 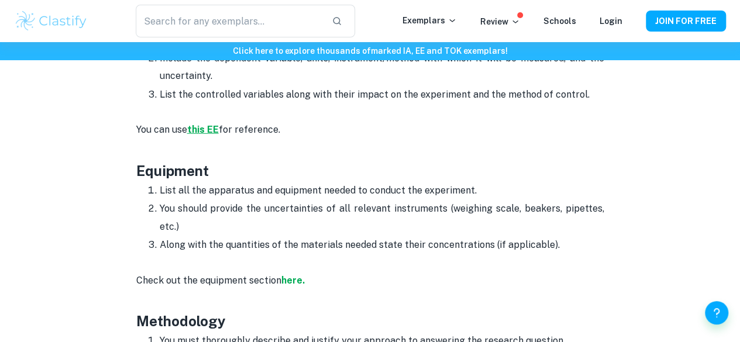 I want to click on h6: Click here to explore thousands of marked IA, EE and TOK exemplars !, so click(x=370, y=51).